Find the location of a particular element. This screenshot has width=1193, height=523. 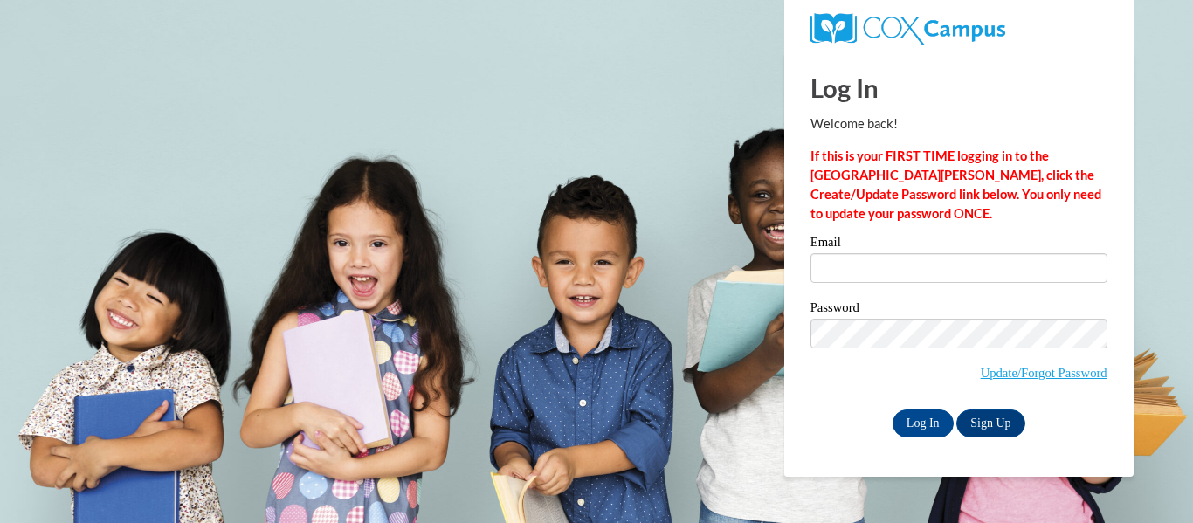

label: Email is located at coordinates (959, 245).